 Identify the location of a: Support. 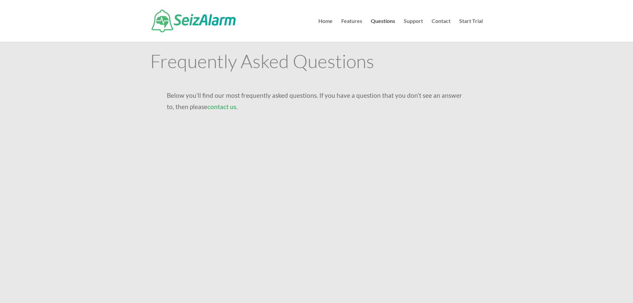
(413, 30).